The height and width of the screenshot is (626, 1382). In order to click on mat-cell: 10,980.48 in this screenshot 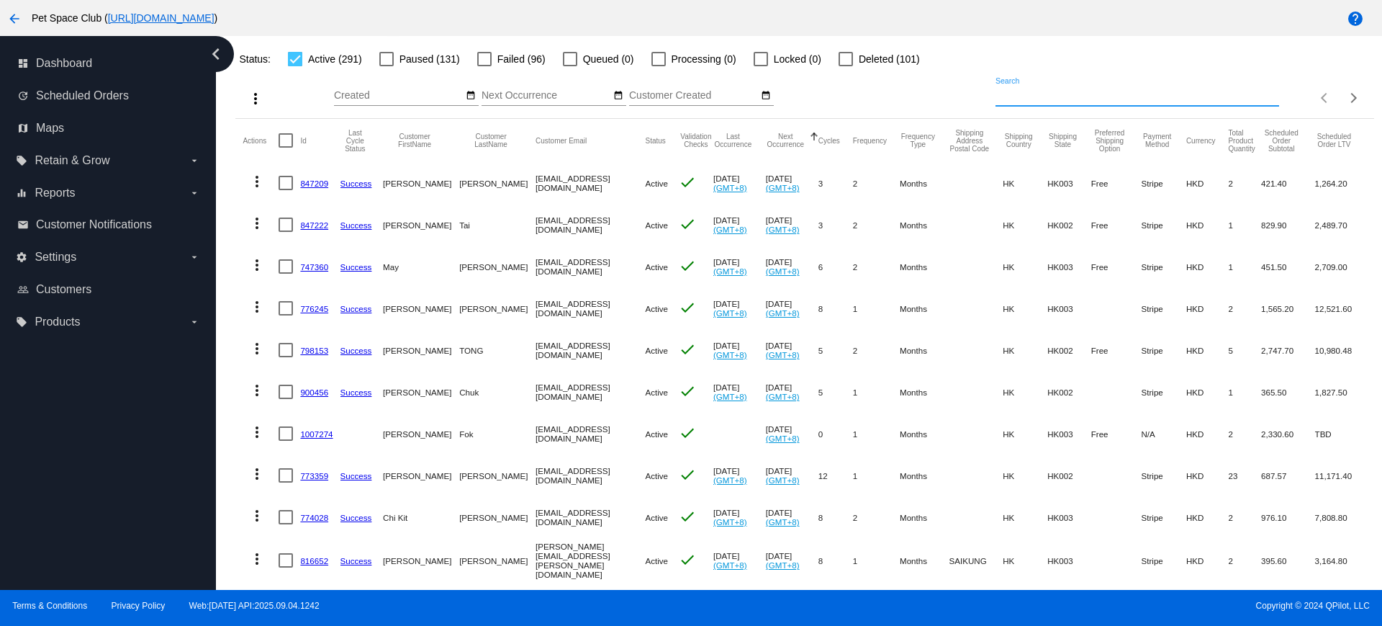, I will do `click(1341, 350)`.